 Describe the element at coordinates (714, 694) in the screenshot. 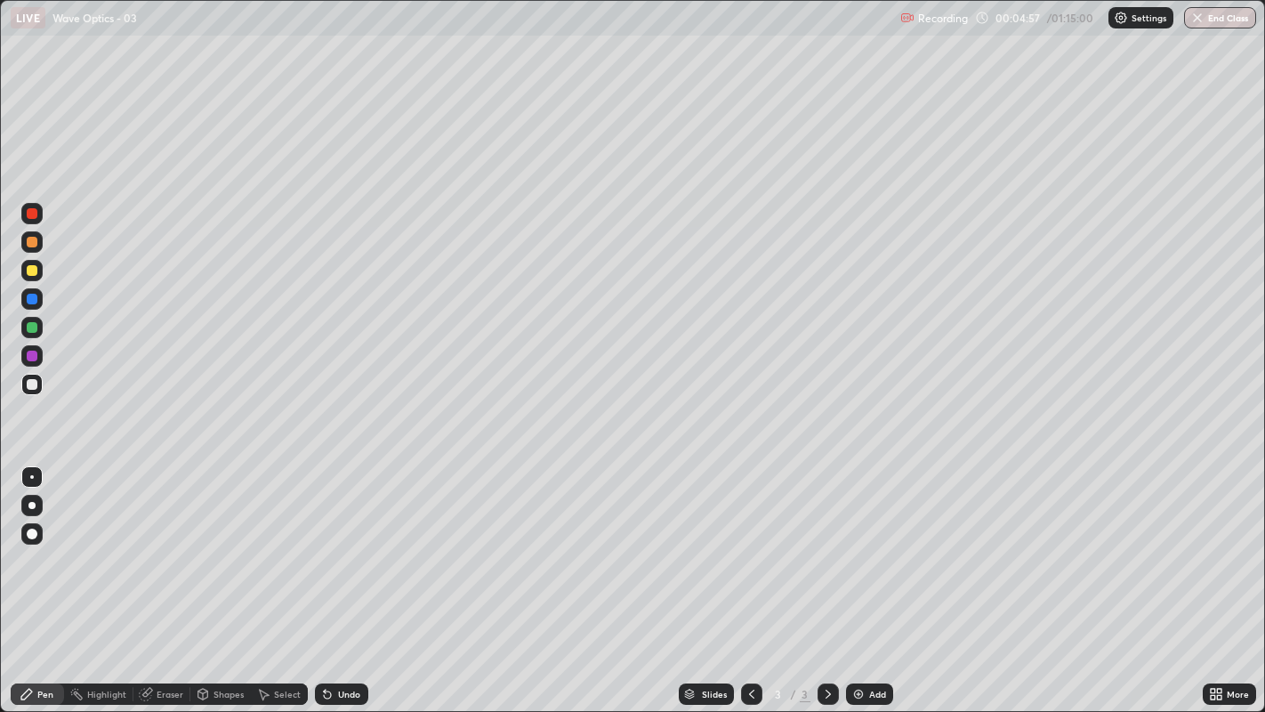

I see `div: Slides` at that location.